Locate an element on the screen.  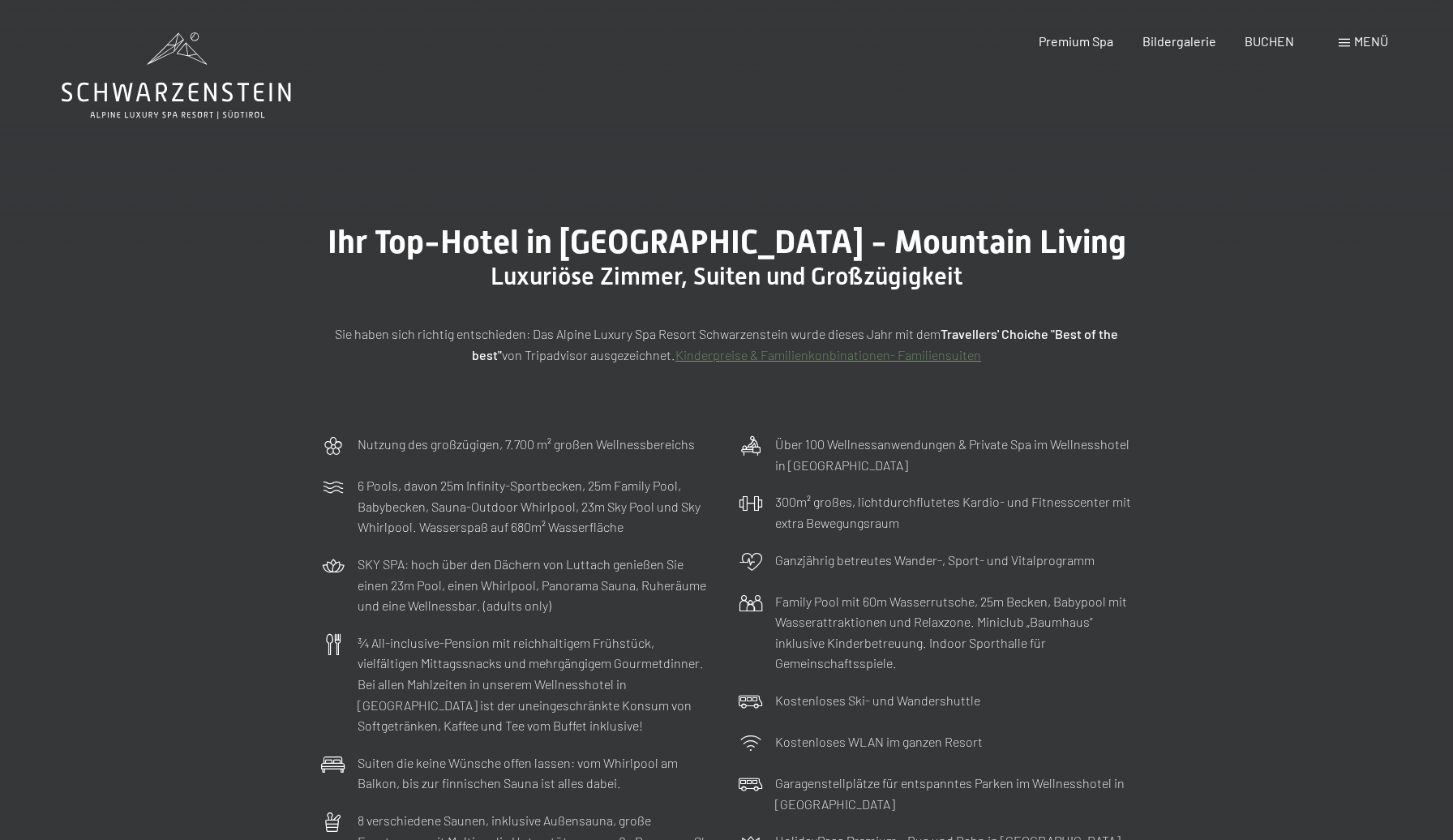
p: ¾ All-inclusive-Pension mit reichhaltigem Frühstück, vielfältigen Mittagssnacks und mehrgängigem ... is located at coordinates (536, 684).